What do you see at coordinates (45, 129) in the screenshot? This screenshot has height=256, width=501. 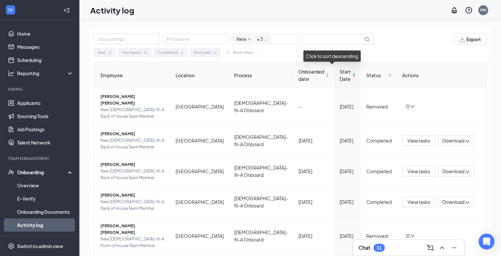 I see `a: Job Postings` at bounding box center [45, 129].